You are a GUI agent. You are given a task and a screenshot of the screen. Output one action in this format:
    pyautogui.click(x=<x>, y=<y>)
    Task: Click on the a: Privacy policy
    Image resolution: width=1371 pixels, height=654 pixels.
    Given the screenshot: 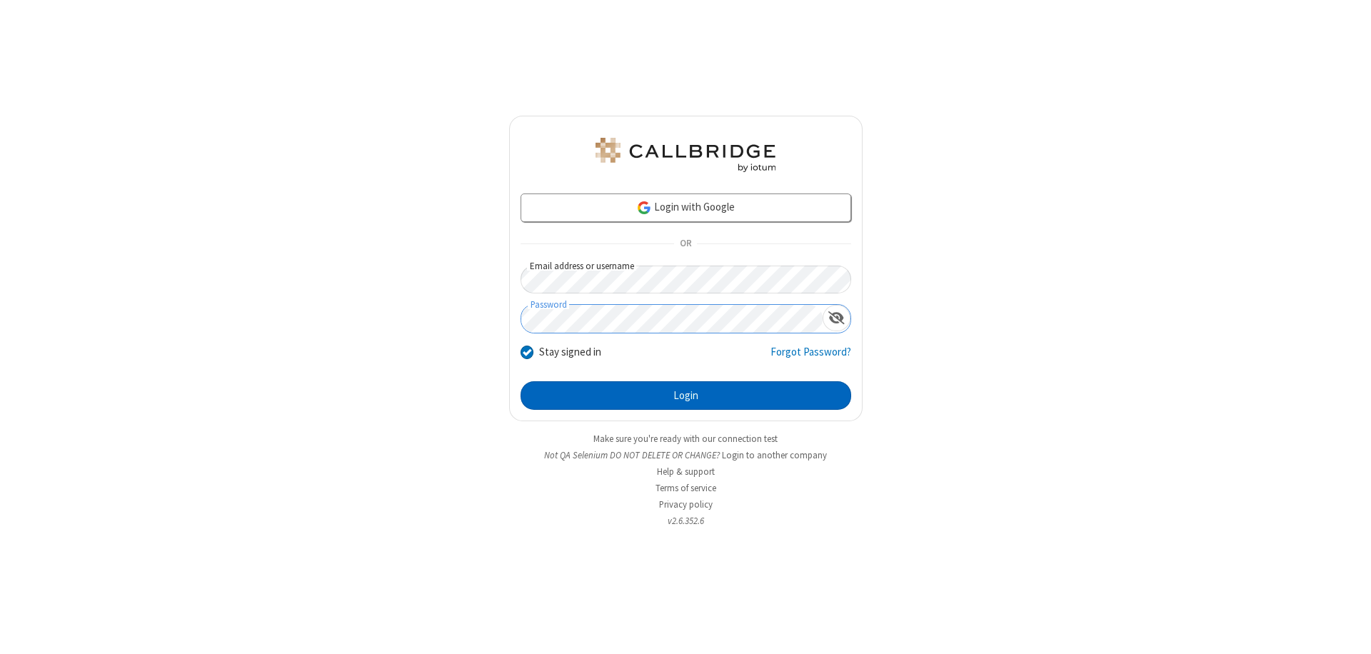 What is the action you would take?
    pyautogui.click(x=685, y=504)
    